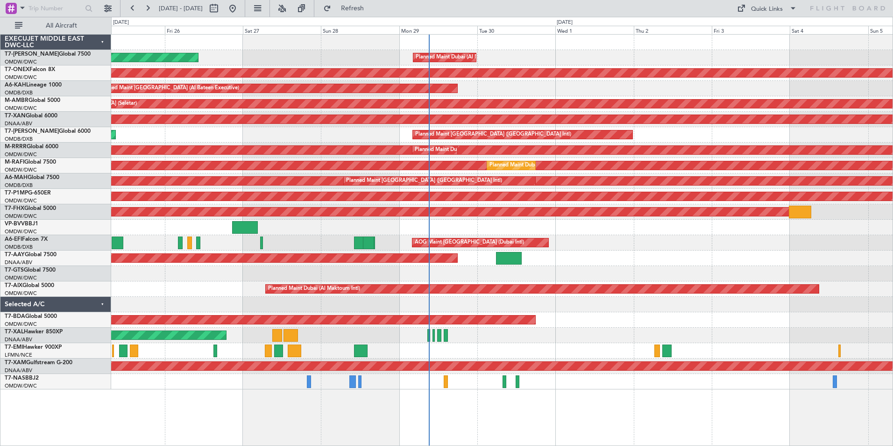  I want to click on div: Sat 27, so click(282, 30).